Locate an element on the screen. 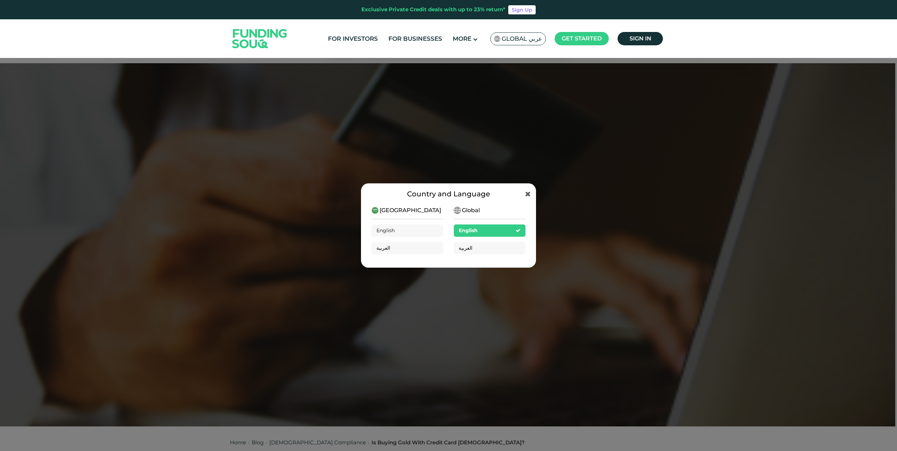 The image size is (897, 451). img: Logo is located at coordinates (260, 38).